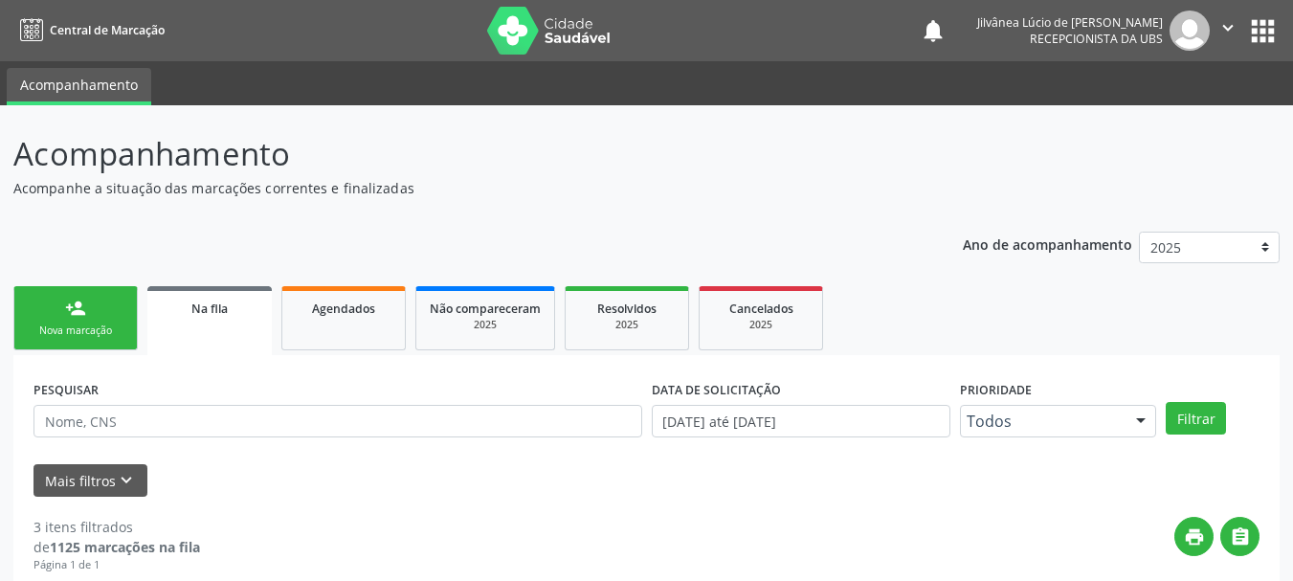 Image resolution: width=1293 pixels, height=581 pixels. Describe the element at coordinates (933, 31) in the screenshot. I see `button: notifications` at that location.